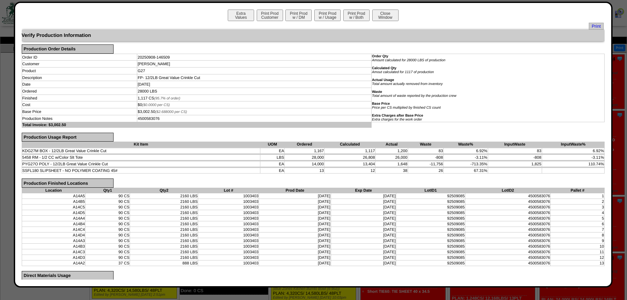 This screenshot has height=300, width=627. What do you see at coordinates (255, 77) in the screenshot?
I see `td: FP- 12/2LB Great Value Crinkle Cut` at bounding box center [255, 77].